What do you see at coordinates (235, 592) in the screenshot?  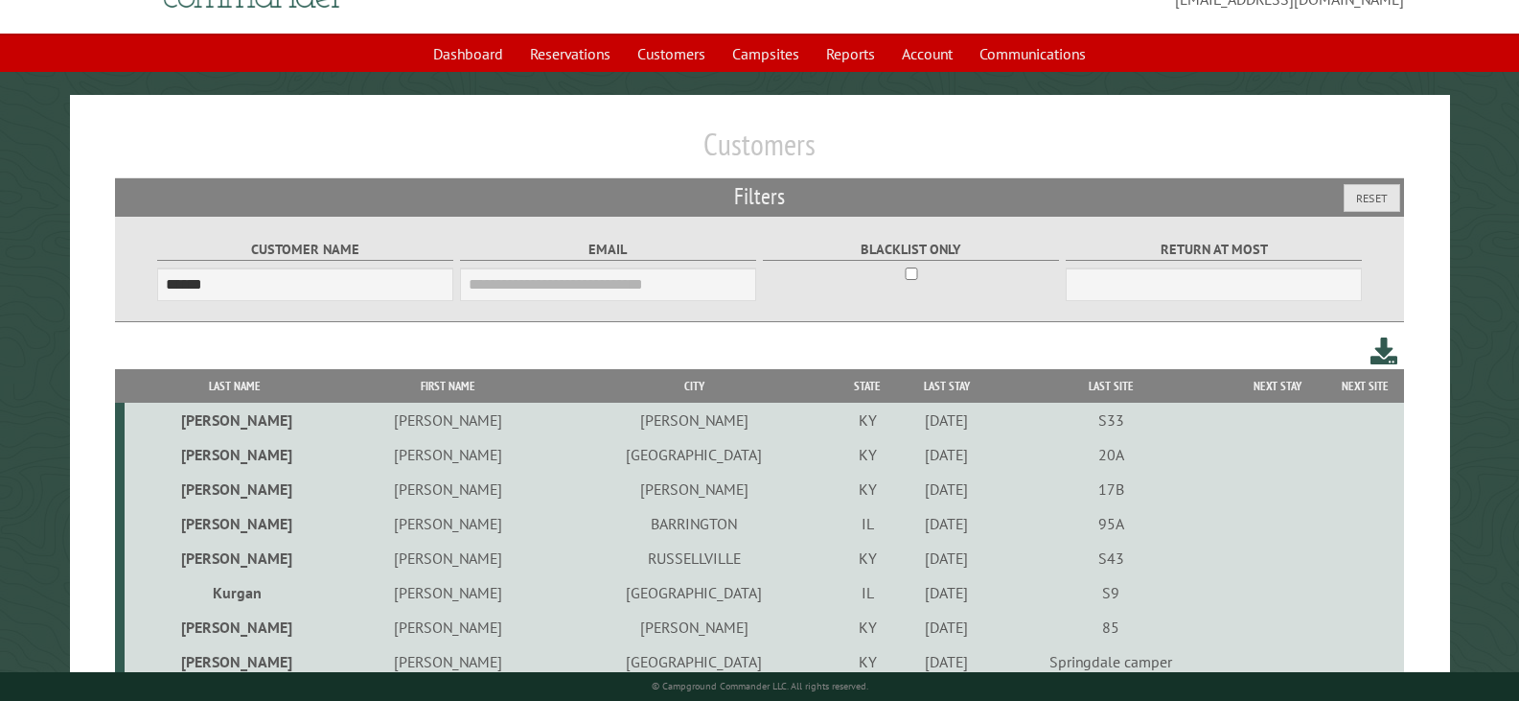 I see `td: Kurgan` at bounding box center [235, 592].